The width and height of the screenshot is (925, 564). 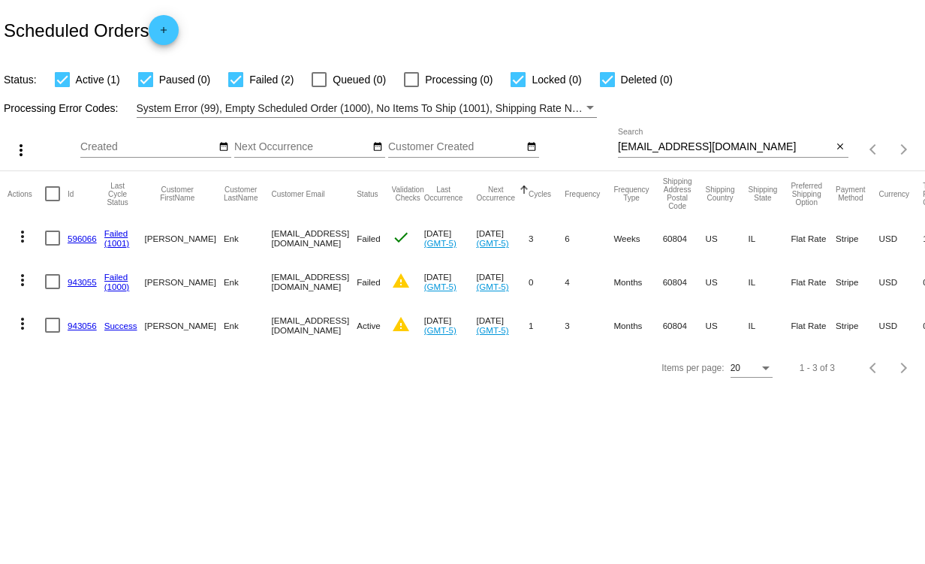 What do you see at coordinates (369, 325) in the screenshot?
I see `span: Active` at bounding box center [369, 325].